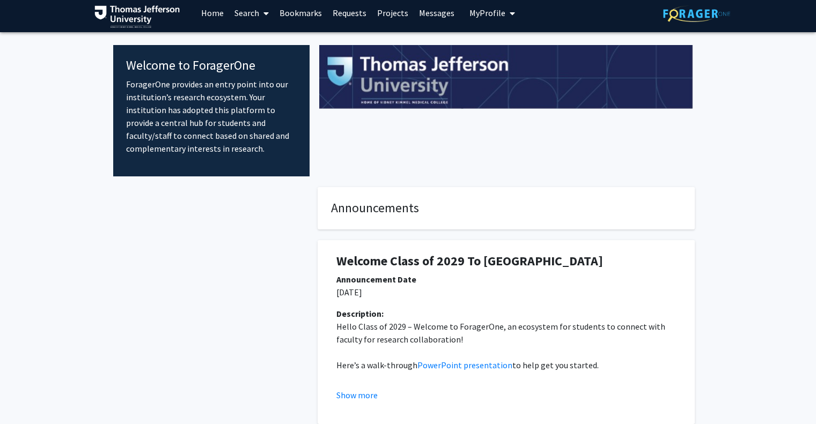 The image size is (816, 424). I want to click on h4: Announcements, so click(506, 208).